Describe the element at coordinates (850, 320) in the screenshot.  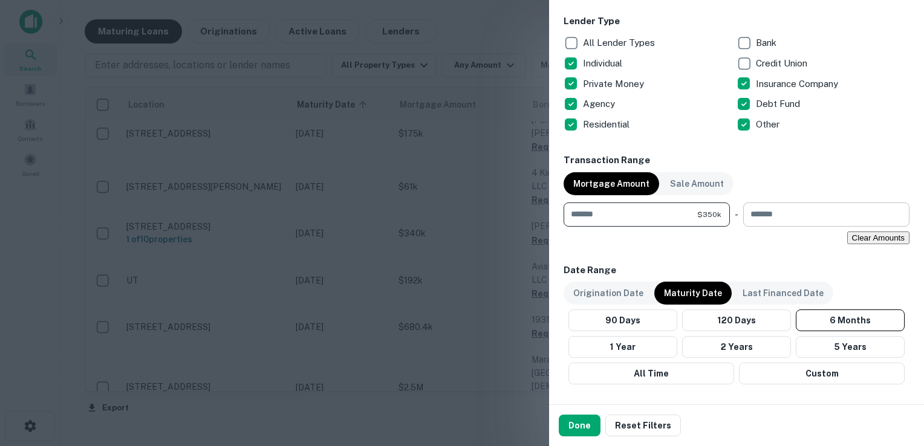
I see `button: 6 Months` at that location.